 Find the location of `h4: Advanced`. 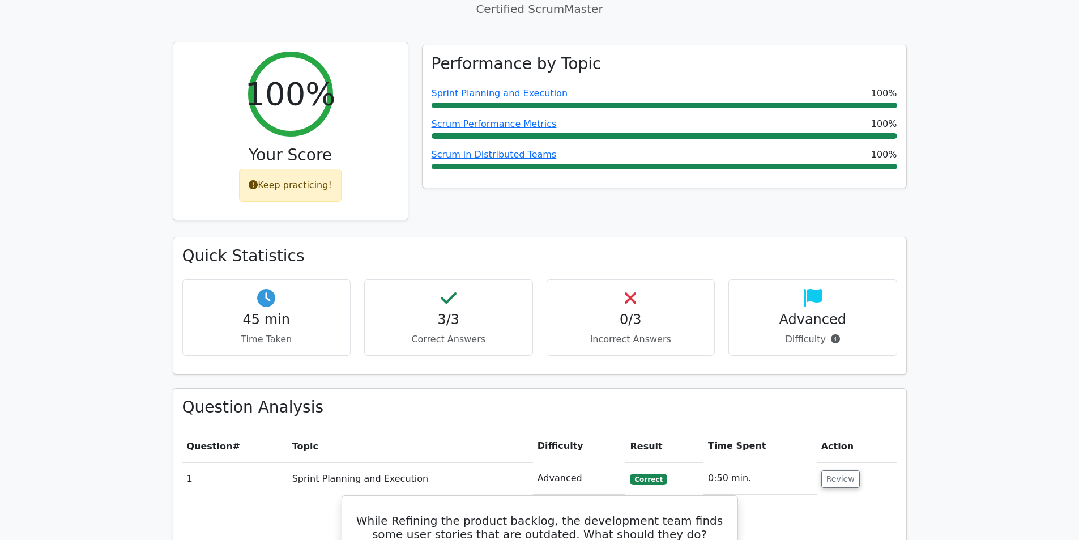

h4: Advanced is located at coordinates (813, 320).